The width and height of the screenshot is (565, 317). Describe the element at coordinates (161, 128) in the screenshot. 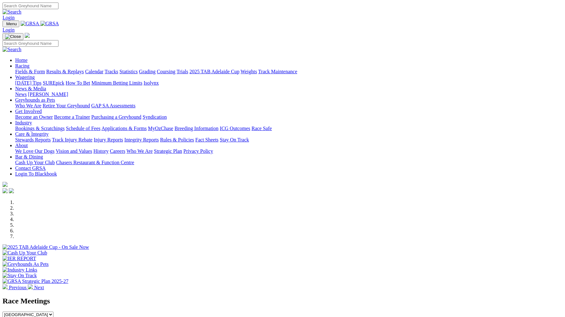

I see `a: MyOzChase` at that location.